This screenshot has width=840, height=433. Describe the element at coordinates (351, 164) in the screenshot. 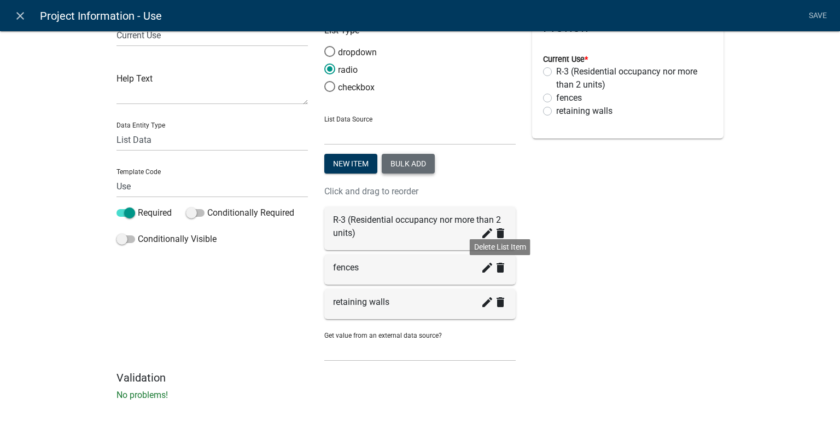

I see `button: New item` at that location.